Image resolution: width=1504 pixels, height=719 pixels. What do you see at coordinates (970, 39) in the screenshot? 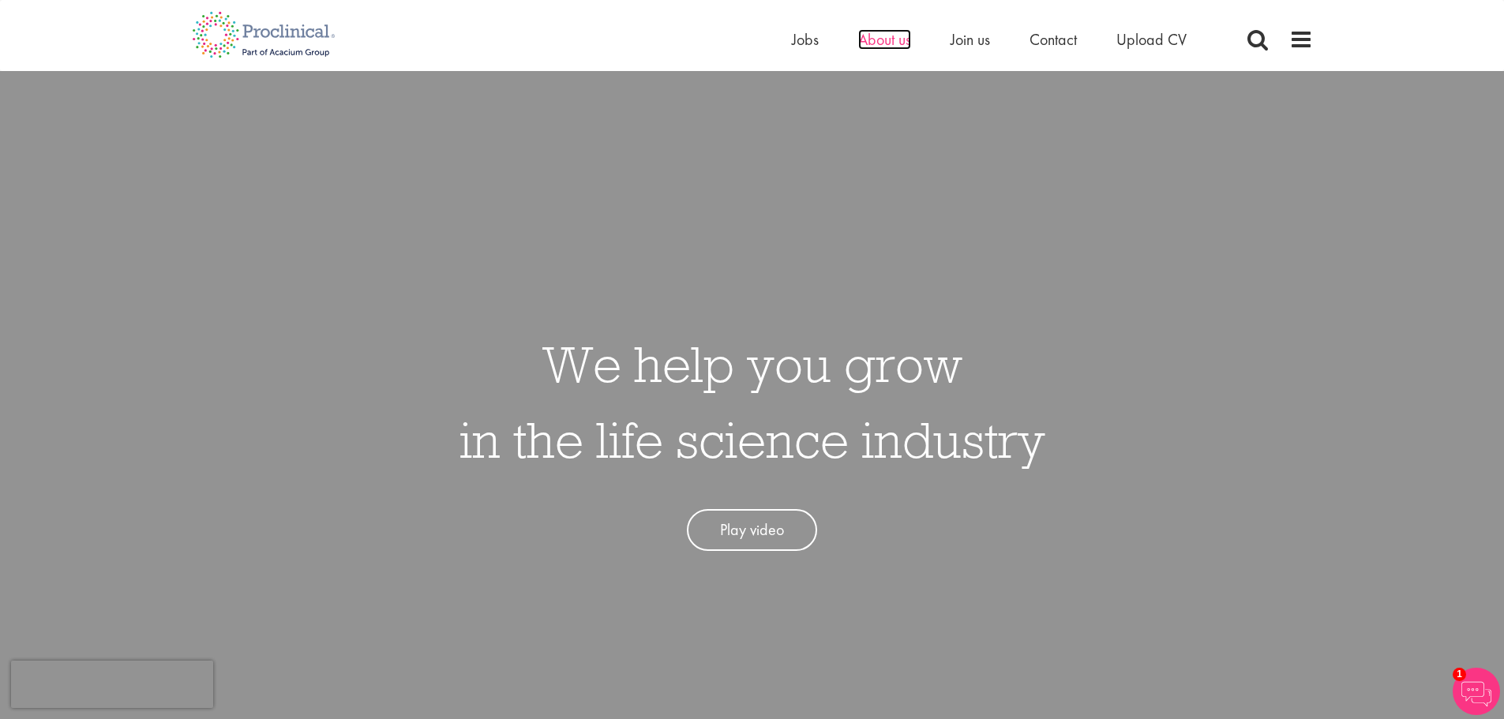
I see `span: Join us` at bounding box center [970, 39].